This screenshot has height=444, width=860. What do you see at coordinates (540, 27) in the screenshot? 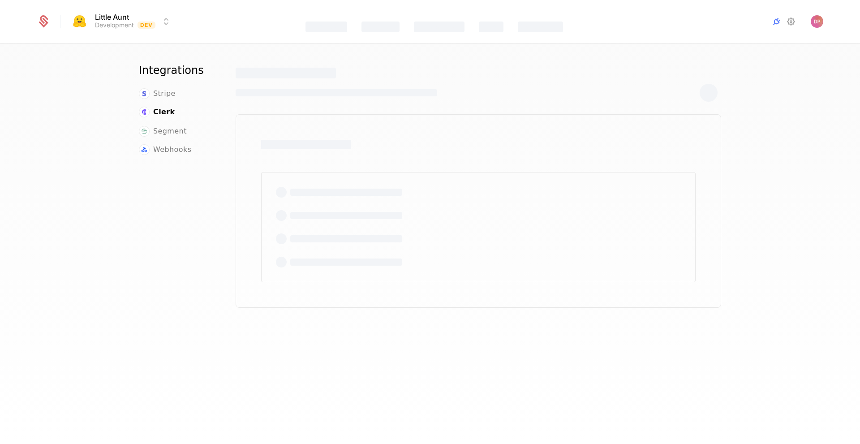
I see `div: Components` at bounding box center [540, 27].